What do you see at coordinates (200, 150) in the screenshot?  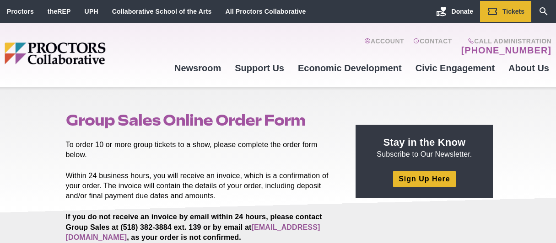 I see `p: To order 10 or more group tickets to a show, please complete the order form below.` at bounding box center [200, 150].